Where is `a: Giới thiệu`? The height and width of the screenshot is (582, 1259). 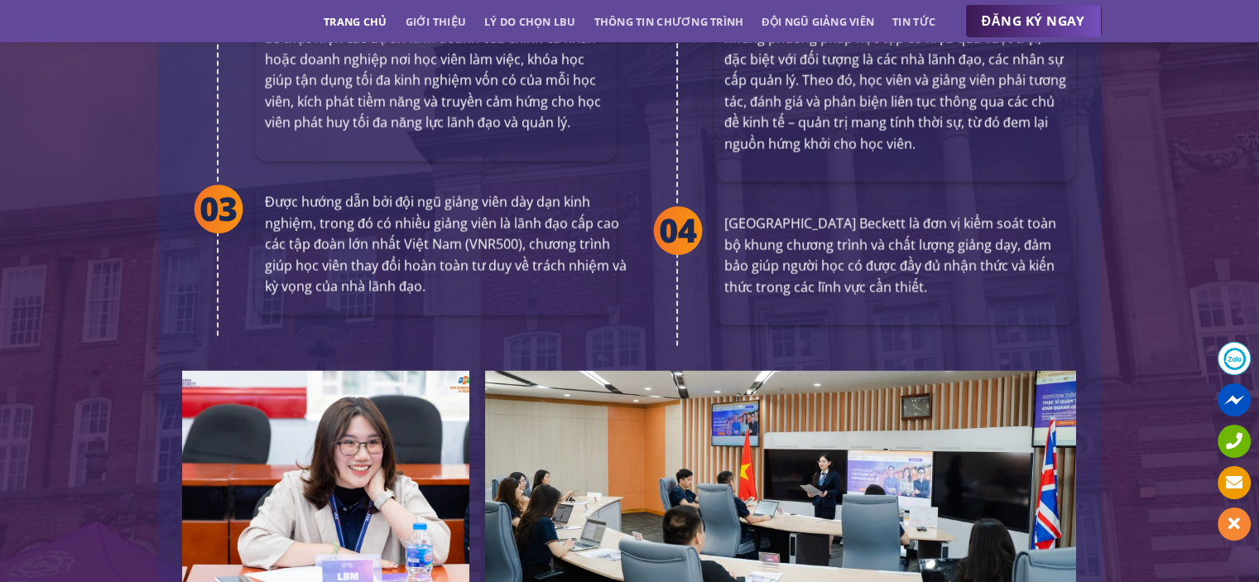
a: Giới thiệu is located at coordinates (436, 22).